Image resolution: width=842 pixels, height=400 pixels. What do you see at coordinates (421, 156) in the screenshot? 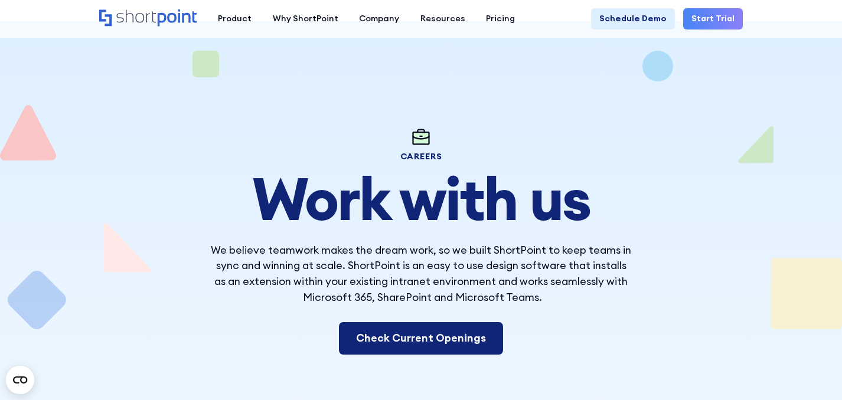
I see `h1: careers` at bounding box center [421, 156].